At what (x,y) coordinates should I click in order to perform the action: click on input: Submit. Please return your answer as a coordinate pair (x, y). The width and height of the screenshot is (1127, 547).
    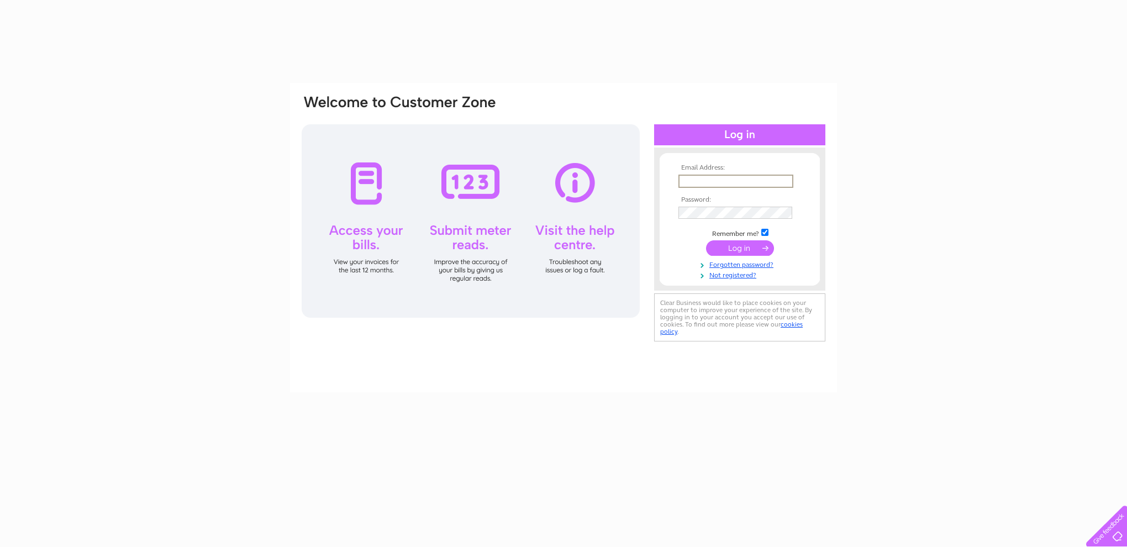
    Looking at the image, I should click on (740, 248).